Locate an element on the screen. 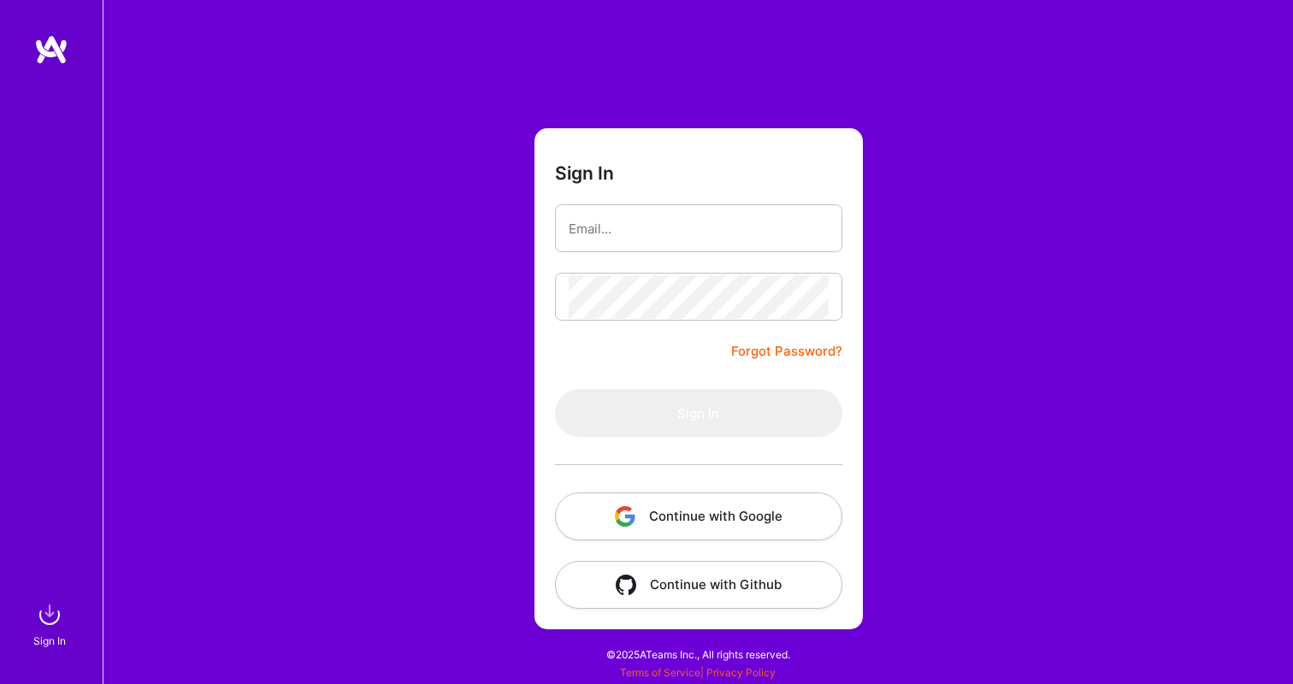 The width and height of the screenshot is (1293, 684). img: logo is located at coordinates (51, 50).